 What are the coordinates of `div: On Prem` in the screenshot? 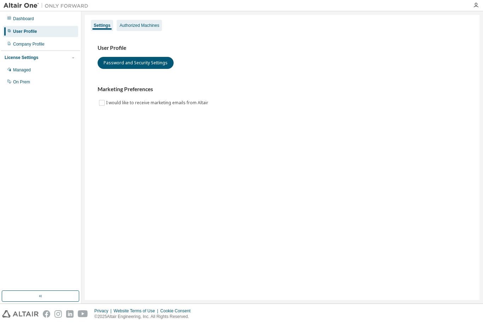 It's located at (22, 82).